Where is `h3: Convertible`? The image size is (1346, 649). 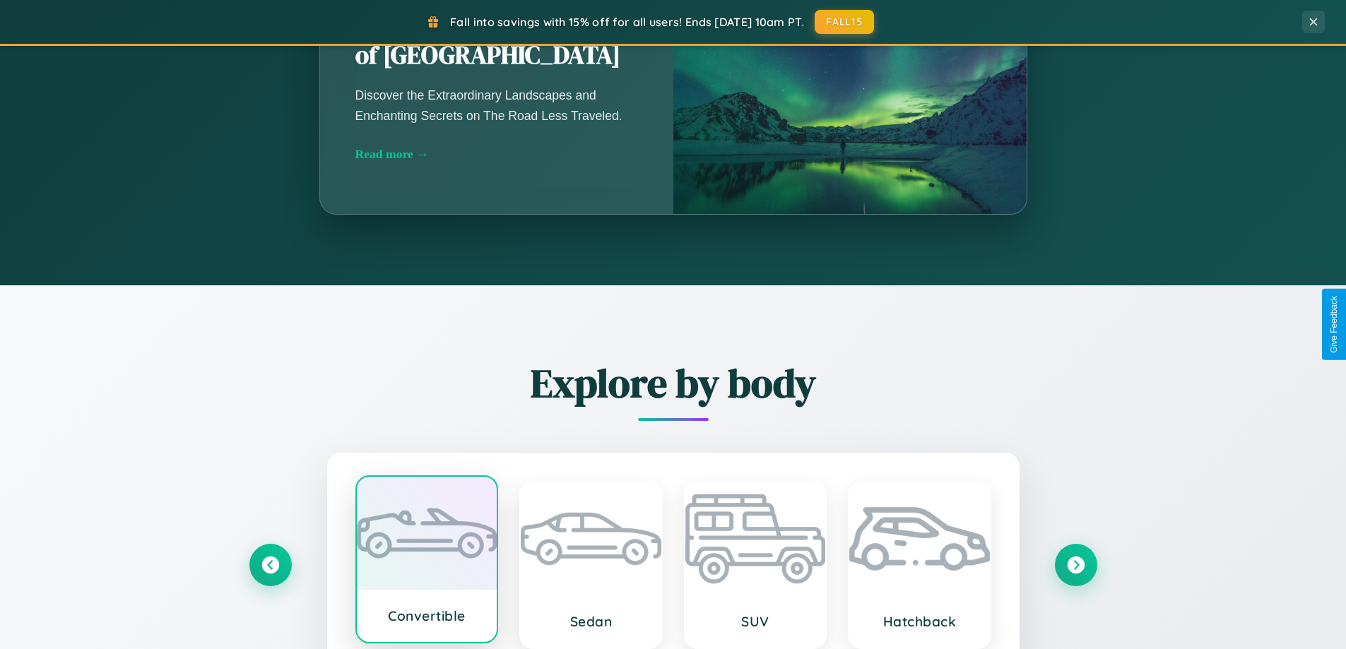
h3: Convertible is located at coordinates (427, 616).